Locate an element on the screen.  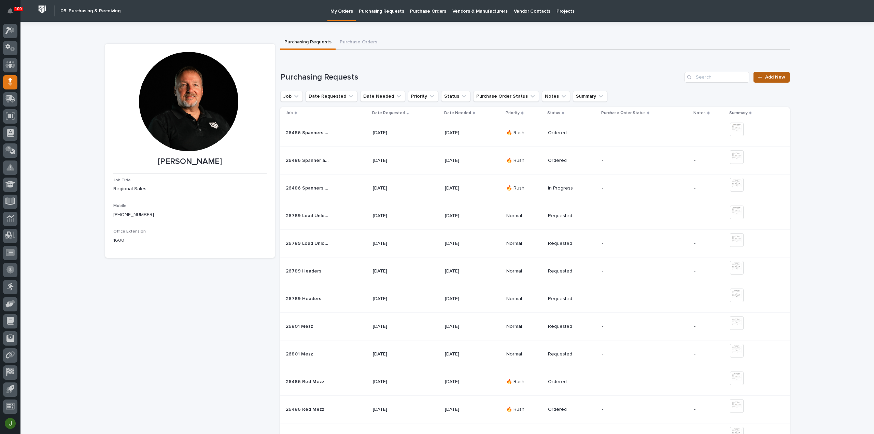
button: Date Requested is located at coordinates (332, 96).